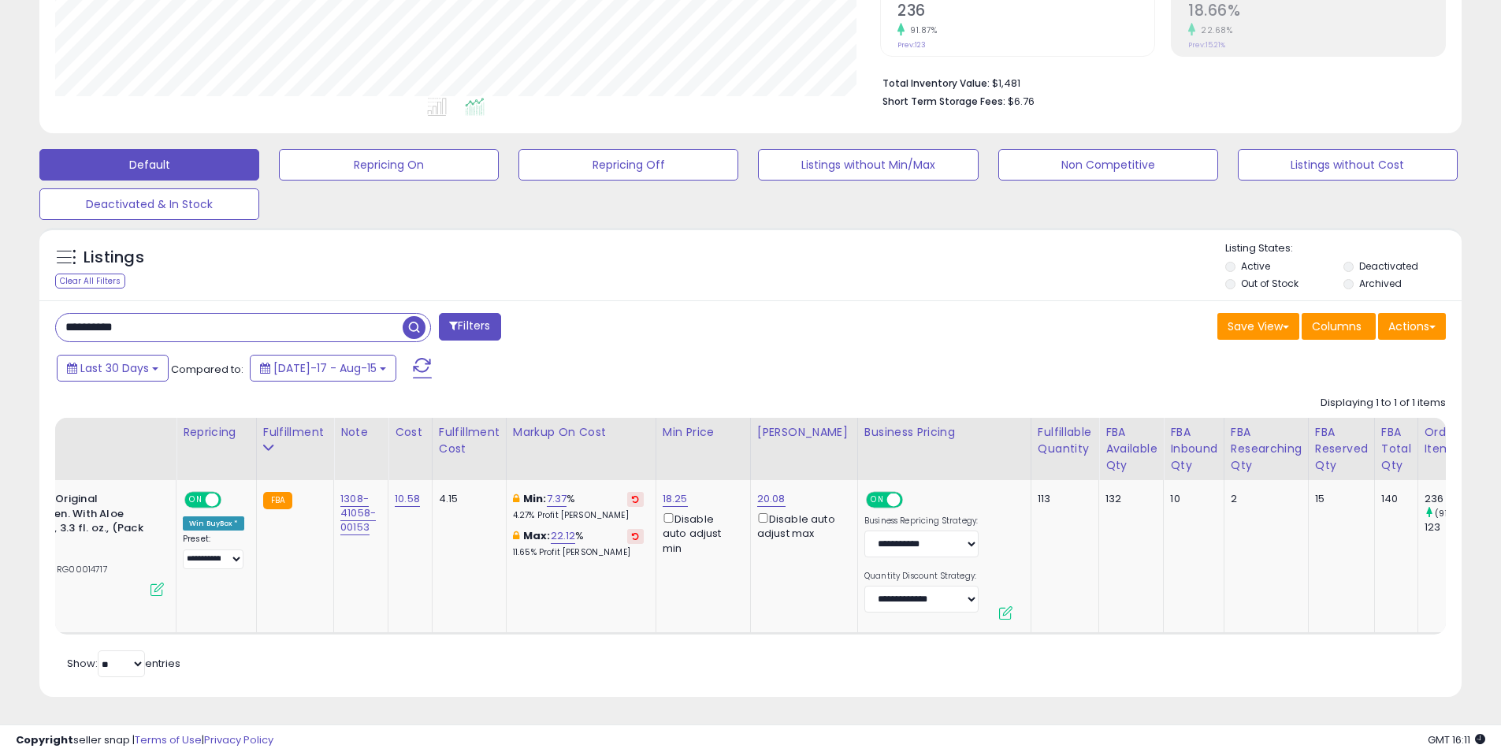 This screenshot has width=1501, height=756. I want to click on button: Columns, so click(1338, 326).